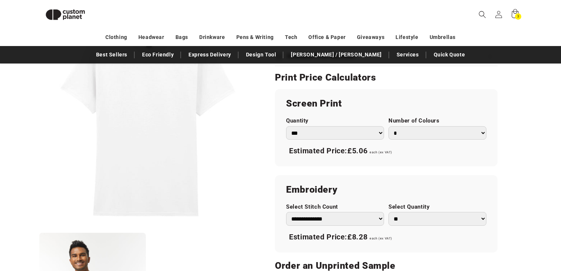 The width and height of the screenshot is (561, 271). What do you see at coordinates (212, 37) in the screenshot?
I see `a: Drinkware` at bounding box center [212, 37].